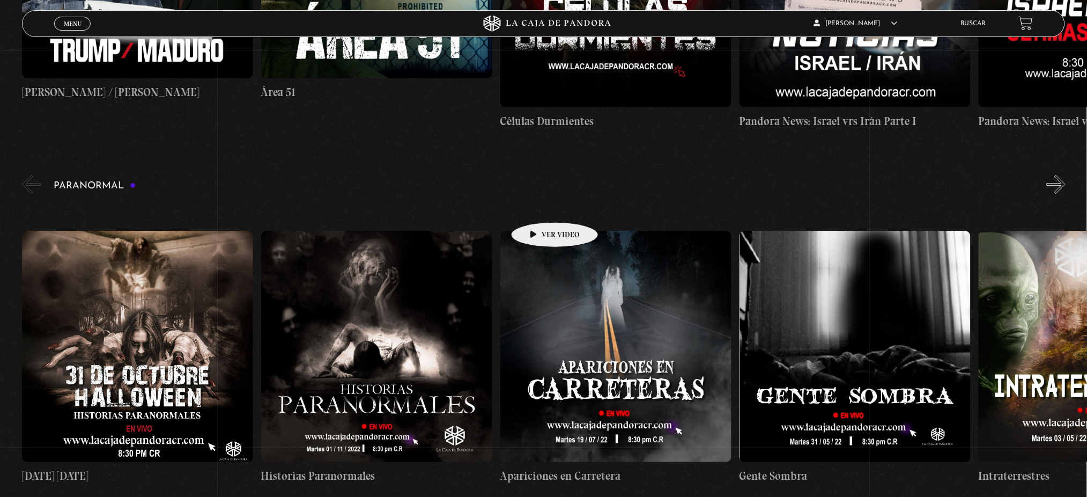  Describe the element at coordinates (72, 33) in the screenshot. I see `span: Cerrar` at that location.